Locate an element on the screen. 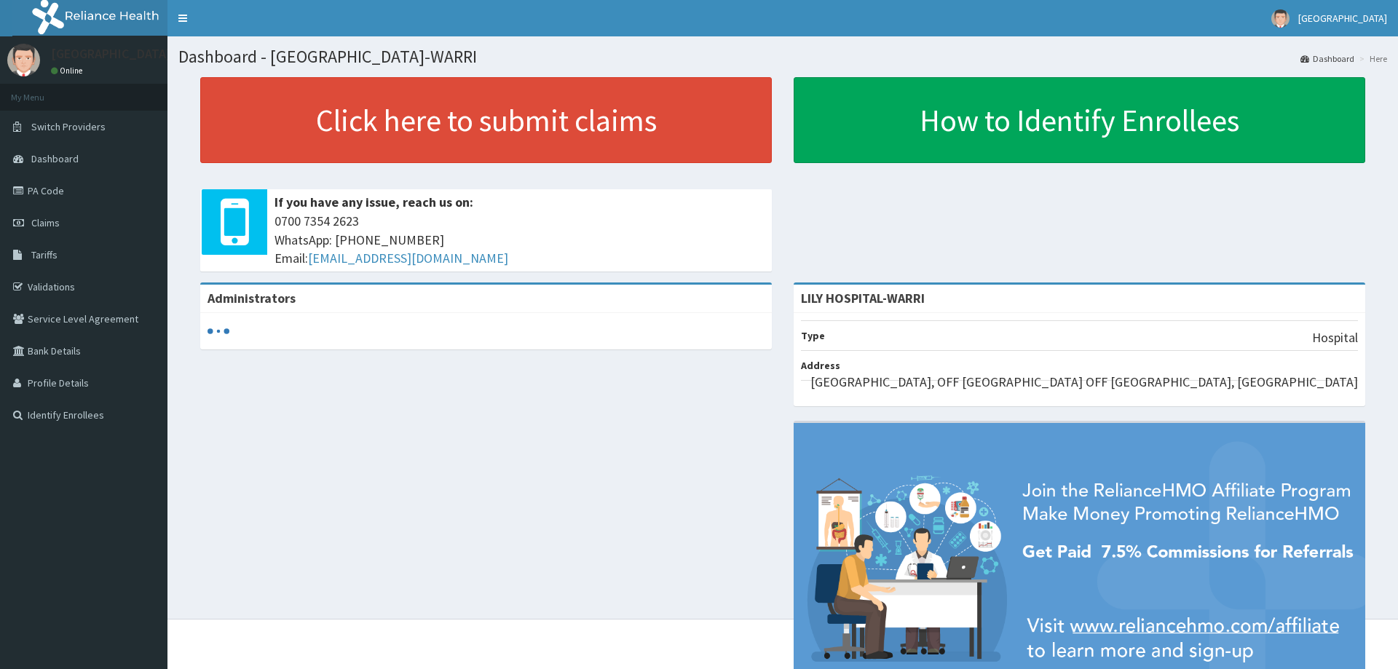 The height and width of the screenshot is (669, 1398). b: Administrators is located at coordinates (251, 298).